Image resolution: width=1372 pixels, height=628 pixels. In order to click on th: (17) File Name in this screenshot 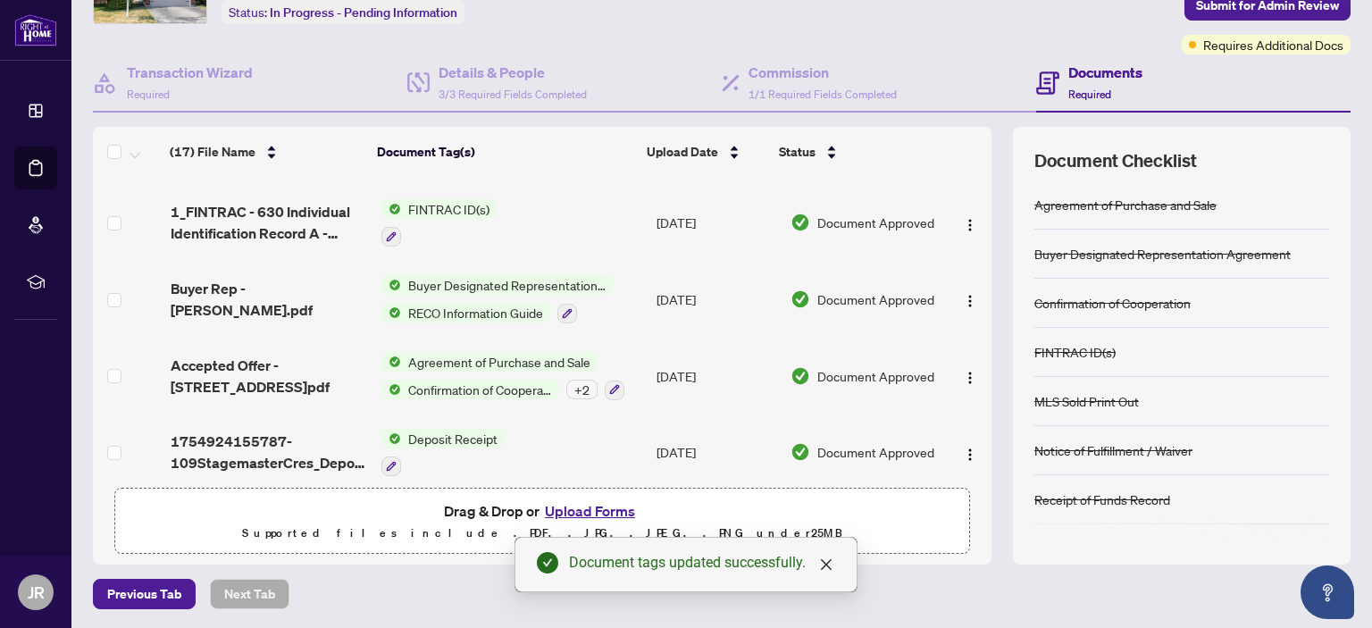, I will do `click(266, 152)`.